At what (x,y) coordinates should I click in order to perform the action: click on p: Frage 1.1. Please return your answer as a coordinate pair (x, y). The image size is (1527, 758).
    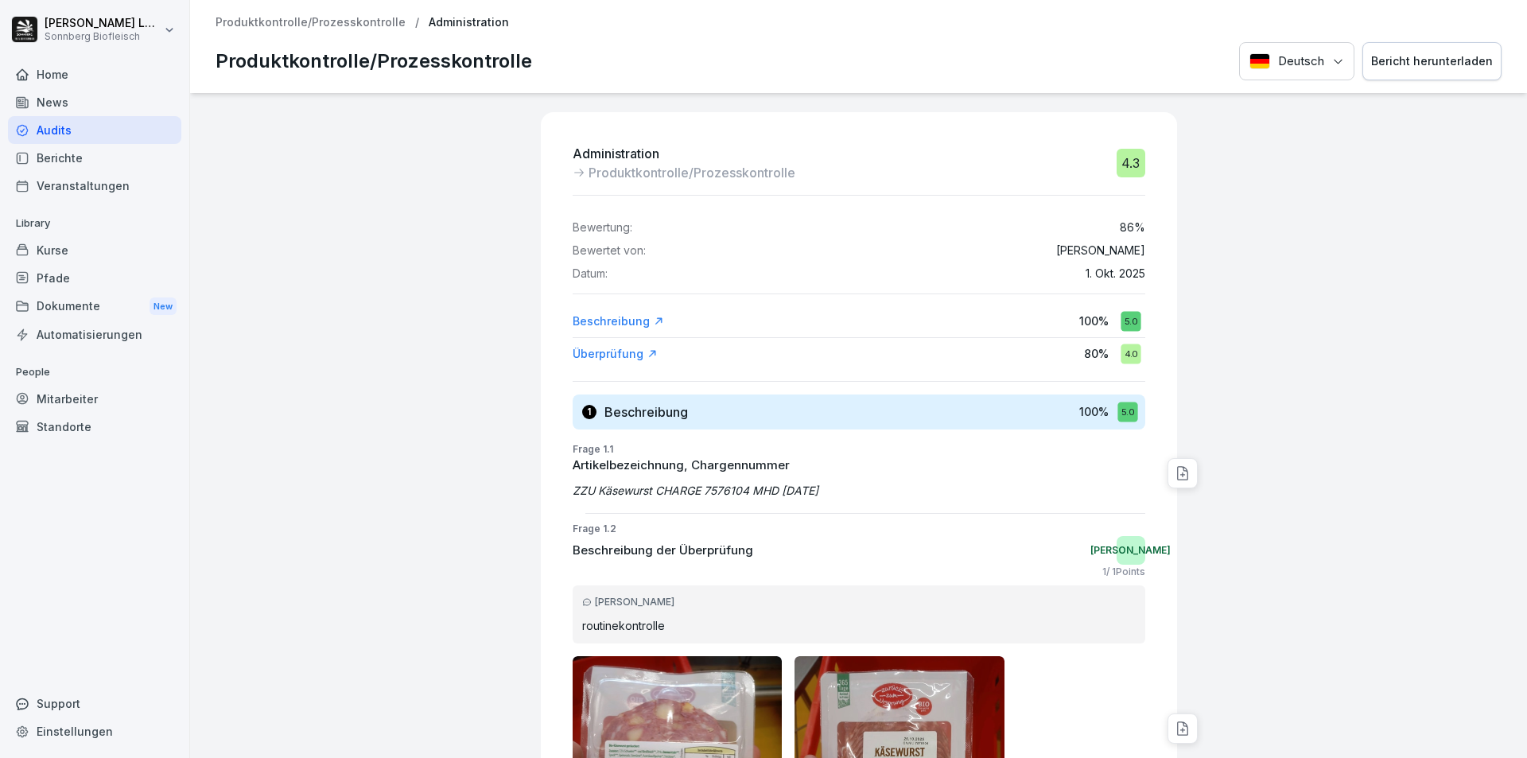
    Looking at the image, I should click on (859, 449).